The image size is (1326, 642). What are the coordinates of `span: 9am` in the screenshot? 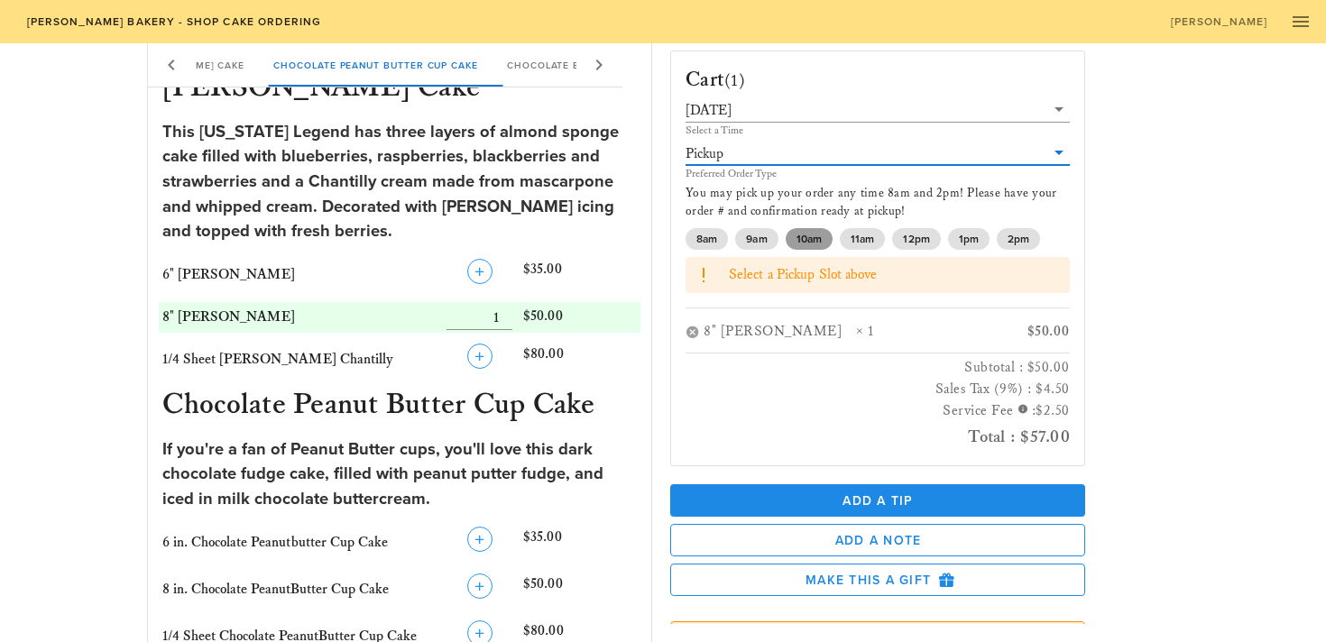 It's located at (756, 239).